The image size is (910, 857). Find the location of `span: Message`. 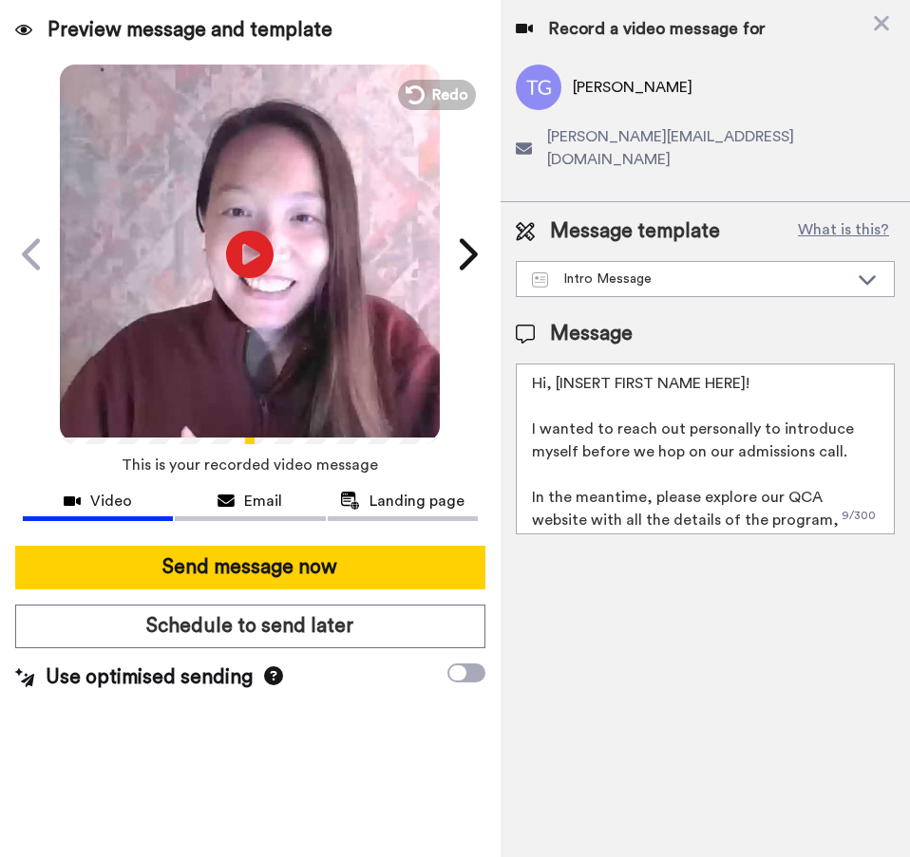

span: Message is located at coordinates (591, 334).